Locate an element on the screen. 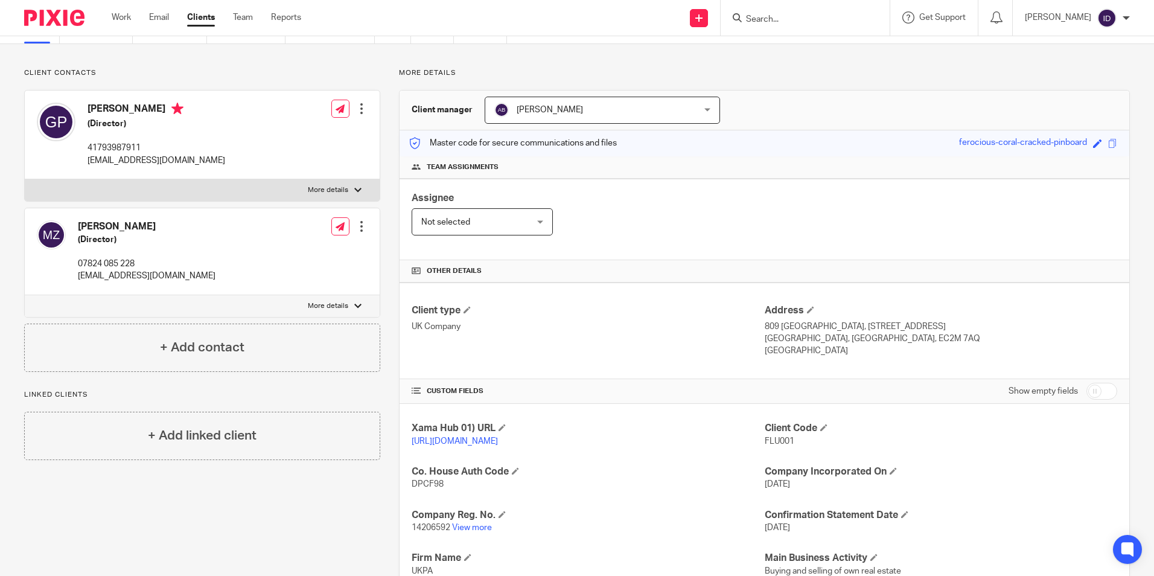 This screenshot has width=1154, height=576. h4: Firm Name is located at coordinates (588, 558).